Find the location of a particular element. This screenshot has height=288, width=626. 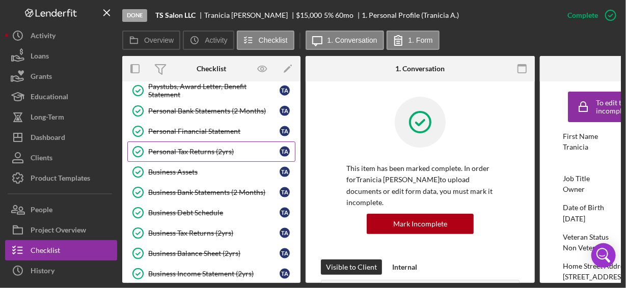

div: Product Templates is located at coordinates (60, 179).